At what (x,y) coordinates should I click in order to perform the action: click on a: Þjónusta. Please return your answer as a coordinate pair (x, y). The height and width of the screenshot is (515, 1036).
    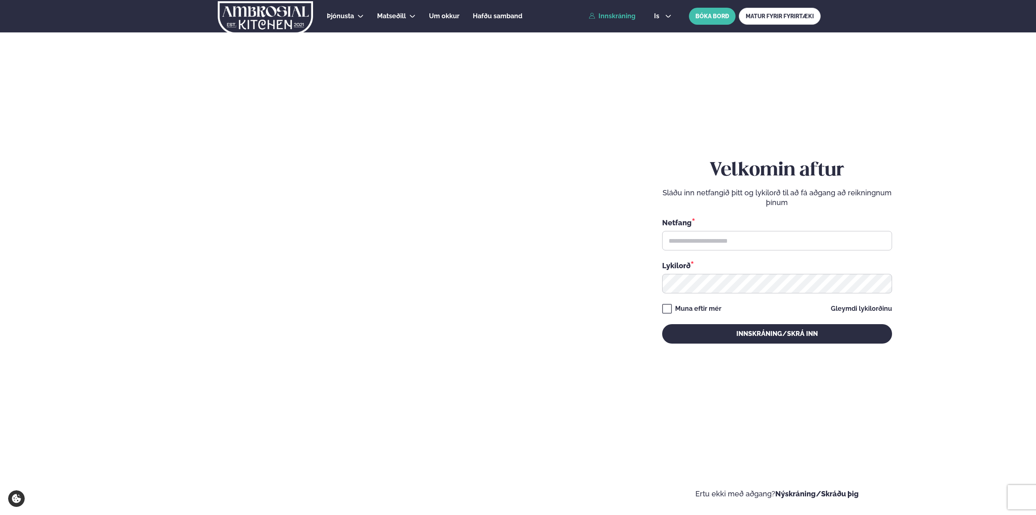
    Looking at the image, I should click on (340, 16).